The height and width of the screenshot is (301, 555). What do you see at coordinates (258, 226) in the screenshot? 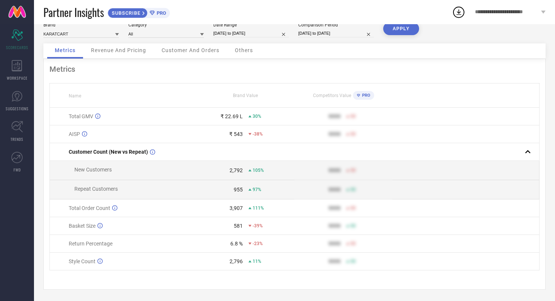
I see `span: -39%` at bounding box center [258, 226].